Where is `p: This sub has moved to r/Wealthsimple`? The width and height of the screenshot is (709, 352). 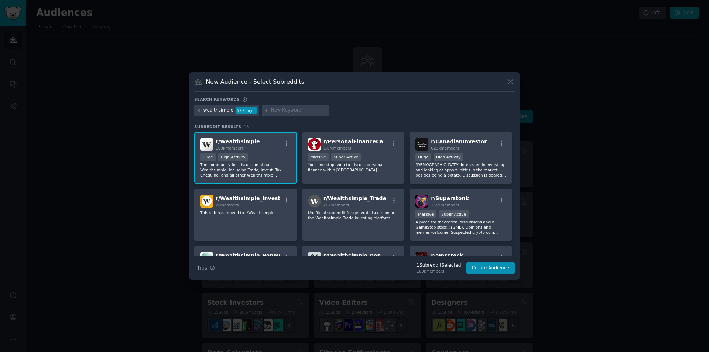 p: This sub has moved to r/Wealthsimple is located at coordinates (245, 213).